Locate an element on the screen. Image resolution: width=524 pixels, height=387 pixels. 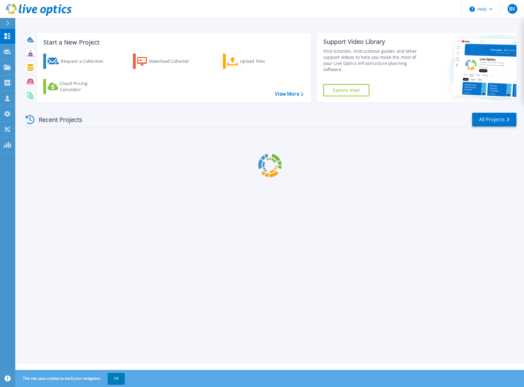
div: Support Video Library is located at coordinates (374, 42).